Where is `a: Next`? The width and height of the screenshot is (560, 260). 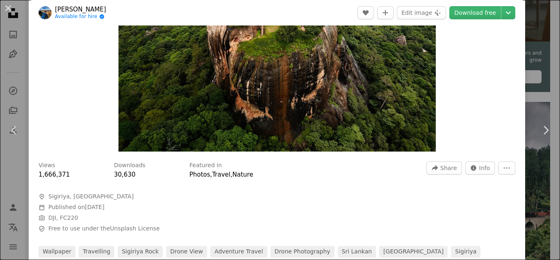 a: Next is located at coordinates (546, 130).